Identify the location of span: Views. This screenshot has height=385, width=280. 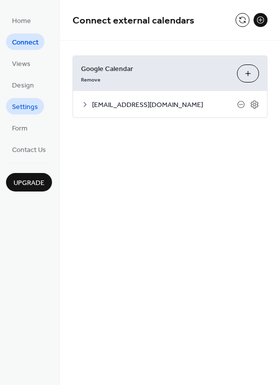
(21, 64).